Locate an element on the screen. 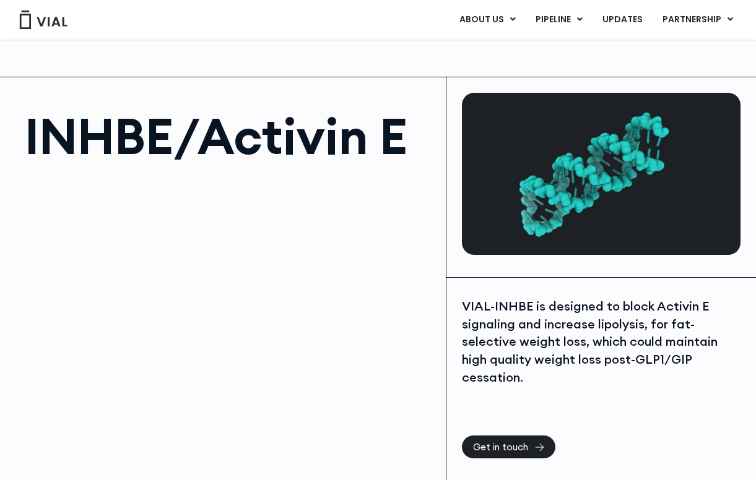 The width and height of the screenshot is (756, 480). a: ABOUT USMenu Toggle is located at coordinates (487, 20).